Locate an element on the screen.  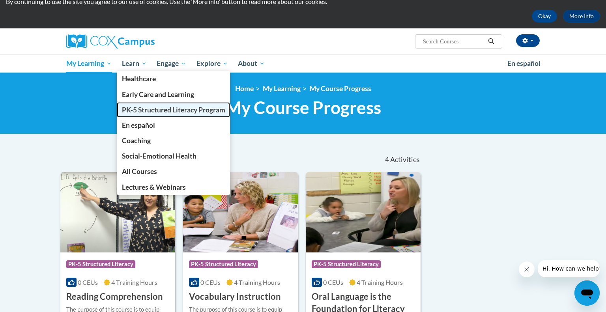
a: About is located at coordinates (252, 63).